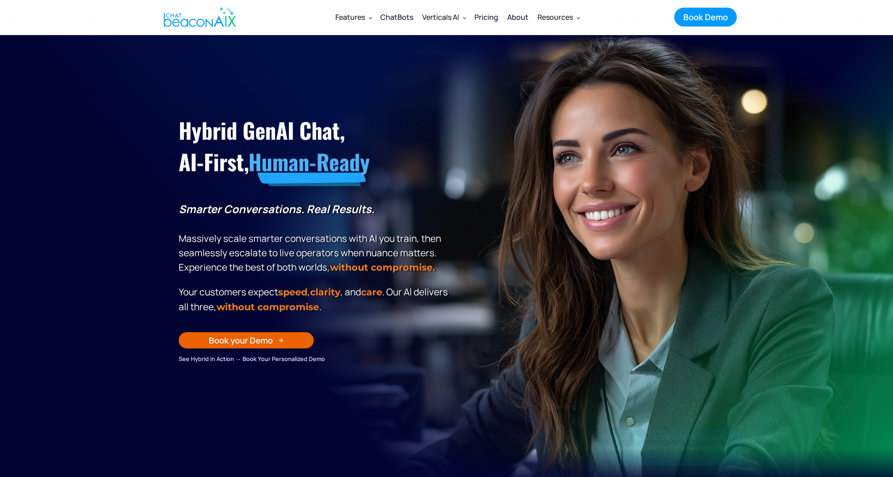 The height and width of the screenshot is (477, 893). I want to click on strong: speed, so click(292, 292).